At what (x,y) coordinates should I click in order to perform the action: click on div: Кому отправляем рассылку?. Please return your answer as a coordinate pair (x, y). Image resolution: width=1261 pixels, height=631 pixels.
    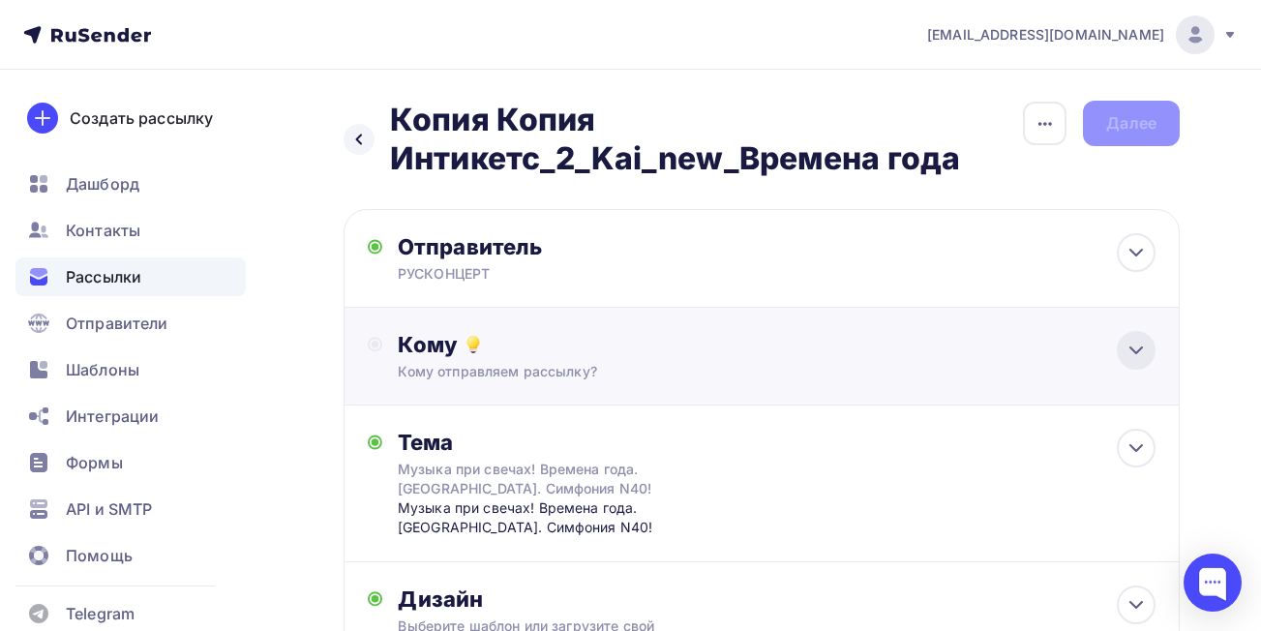
    Looking at the image, I should click on (738, 372).